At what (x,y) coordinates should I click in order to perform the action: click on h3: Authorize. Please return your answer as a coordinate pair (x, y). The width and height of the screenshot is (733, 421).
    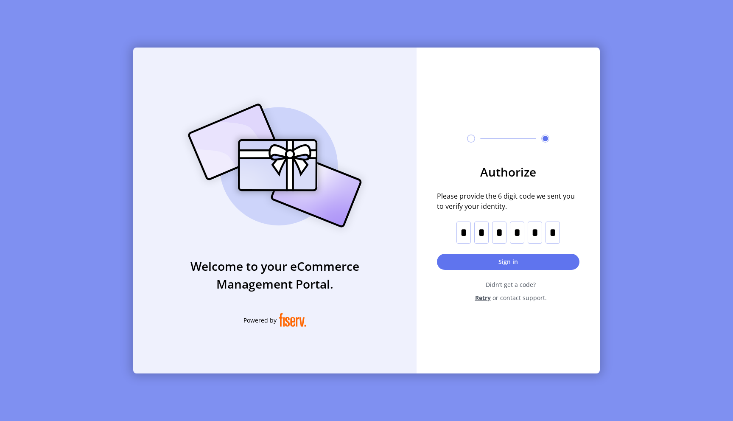
    Looking at the image, I should click on (508, 172).